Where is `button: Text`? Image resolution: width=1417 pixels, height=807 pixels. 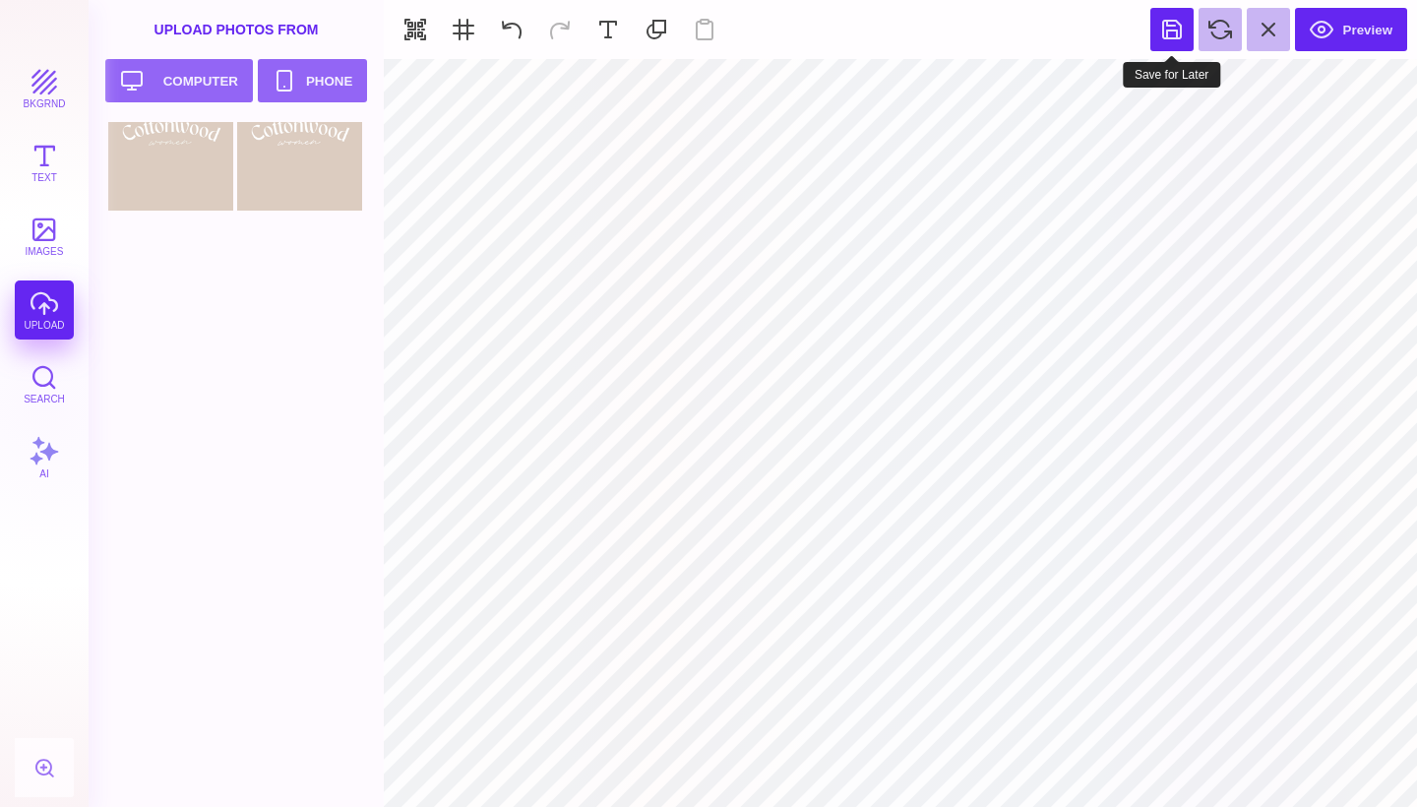 button: Text is located at coordinates (44, 162).